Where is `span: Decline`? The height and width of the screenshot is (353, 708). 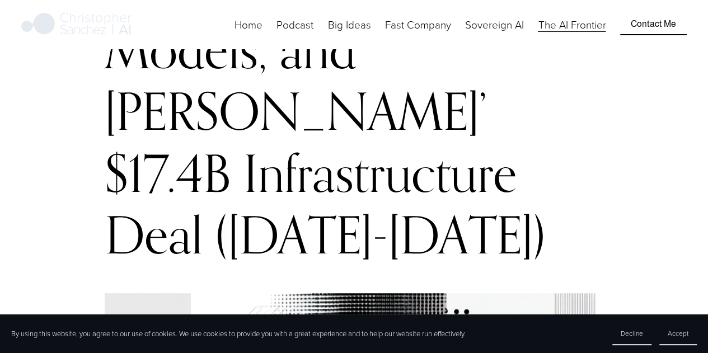
span: Decline is located at coordinates (632, 333).